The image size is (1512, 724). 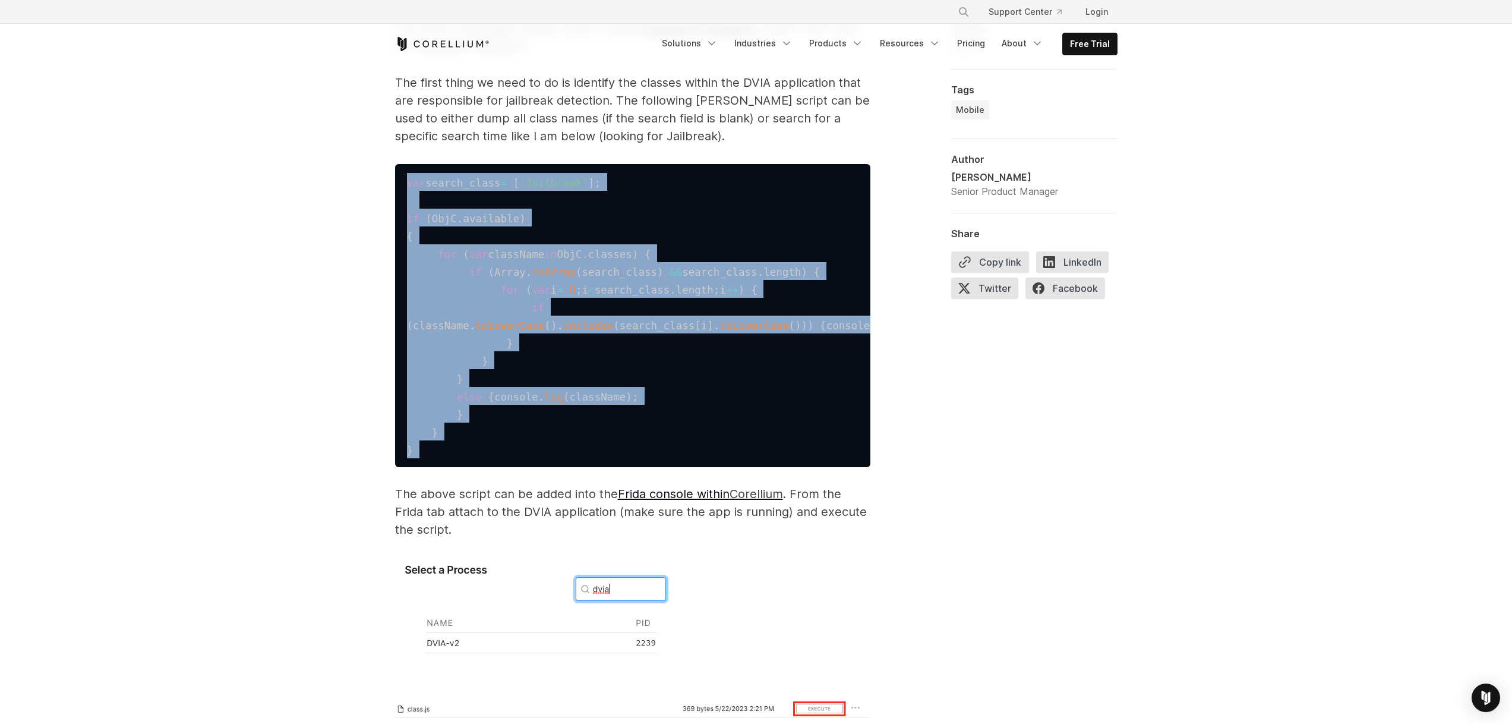 I want to click on a: Pricing, so click(x=971, y=43).